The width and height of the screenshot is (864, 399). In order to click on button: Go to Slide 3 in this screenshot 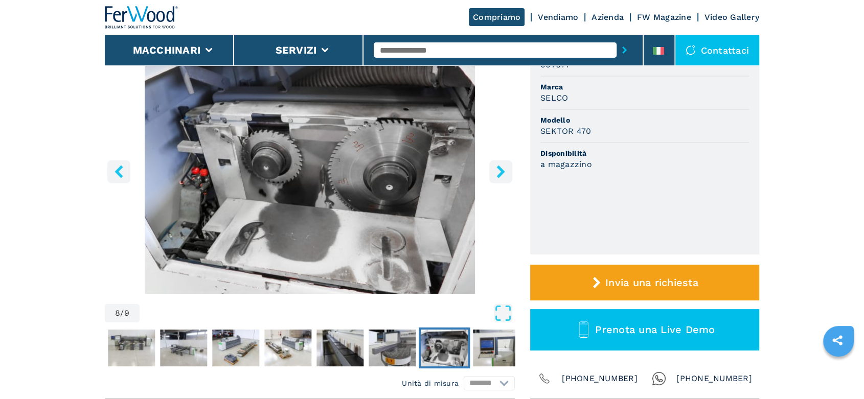, I will do `click(183, 348)`.